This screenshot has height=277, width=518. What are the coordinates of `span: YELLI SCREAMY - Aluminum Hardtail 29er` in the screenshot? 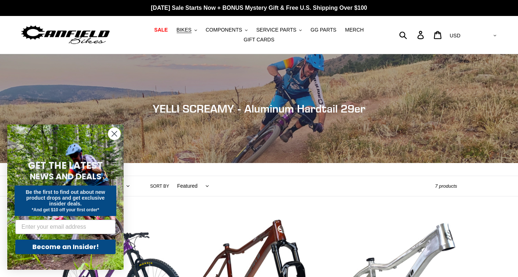 It's located at (259, 109).